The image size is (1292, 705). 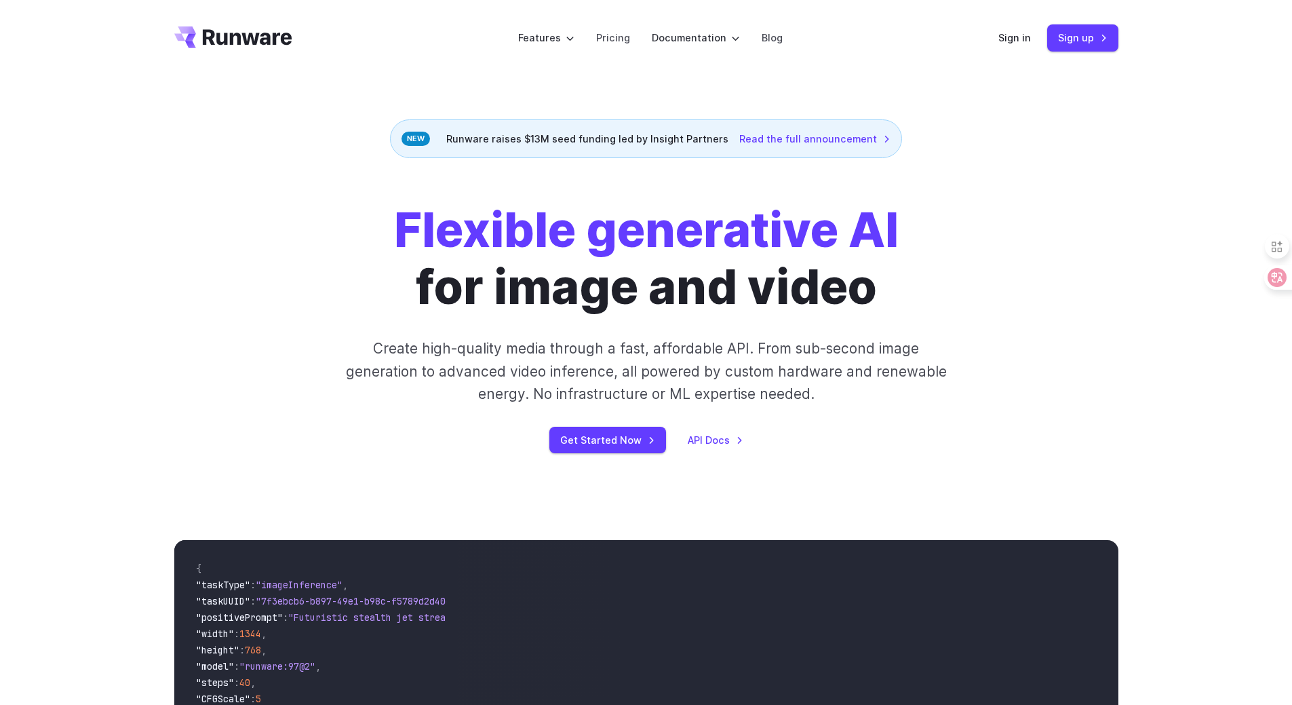 What do you see at coordinates (218, 650) in the screenshot?
I see `span: "height"` at bounding box center [218, 650].